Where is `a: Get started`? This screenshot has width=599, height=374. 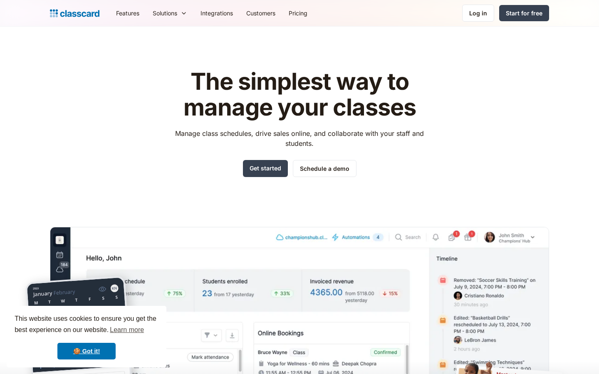
a: Get started is located at coordinates (265, 168).